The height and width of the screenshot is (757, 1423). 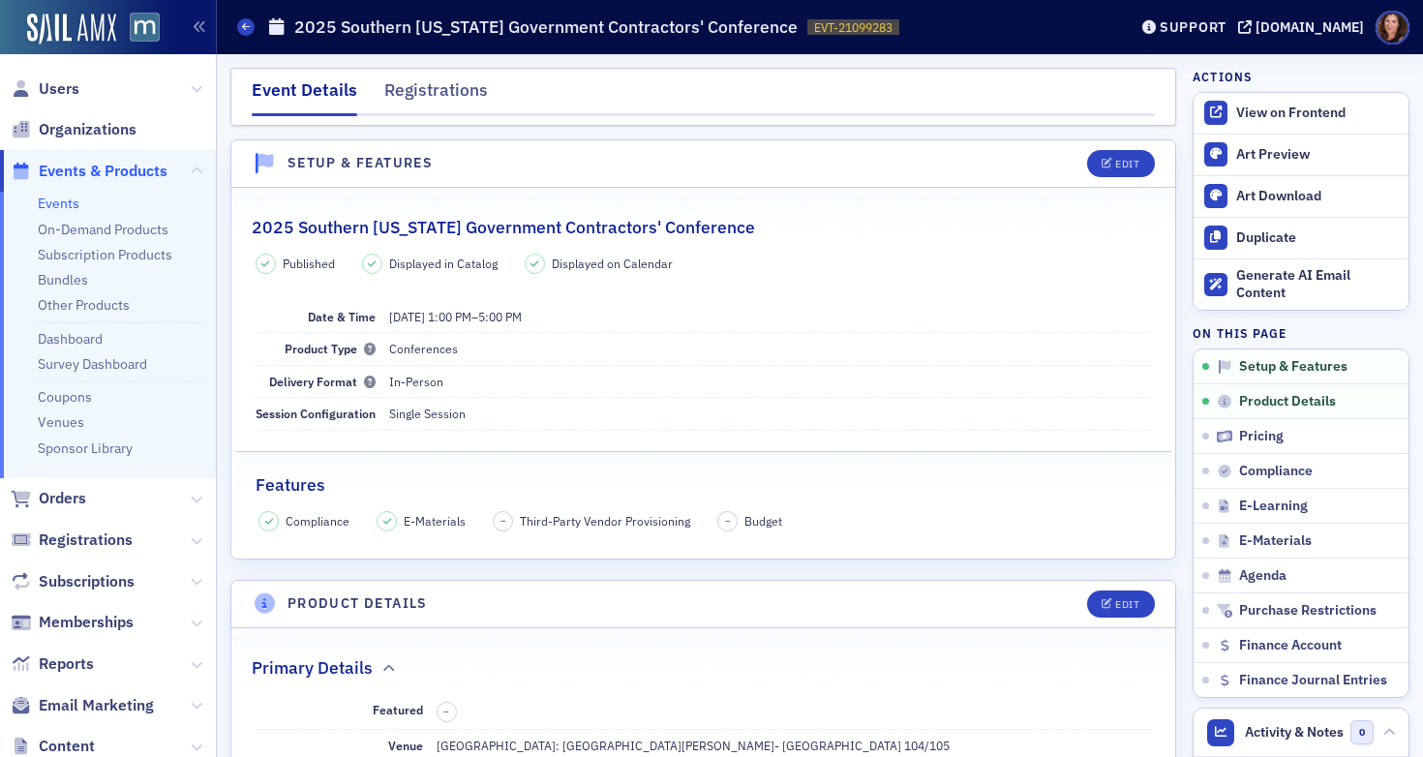 I want to click on span: Subscriptions, so click(x=86, y=582).